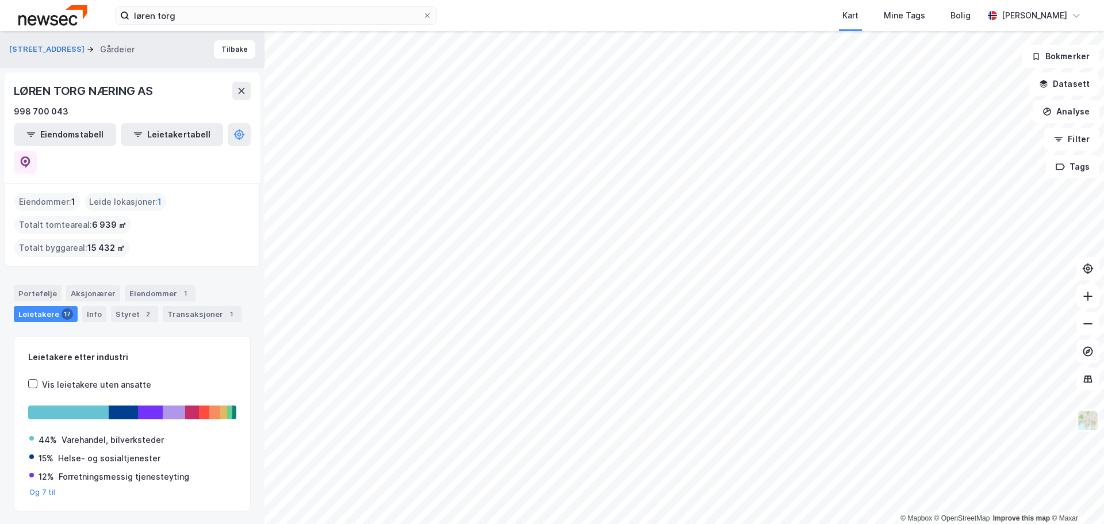 The height and width of the screenshot is (524, 1104). Describe the element at coordinates (72, 248) in the screenshot. I see `div: Totalt byggareal :` at that location.